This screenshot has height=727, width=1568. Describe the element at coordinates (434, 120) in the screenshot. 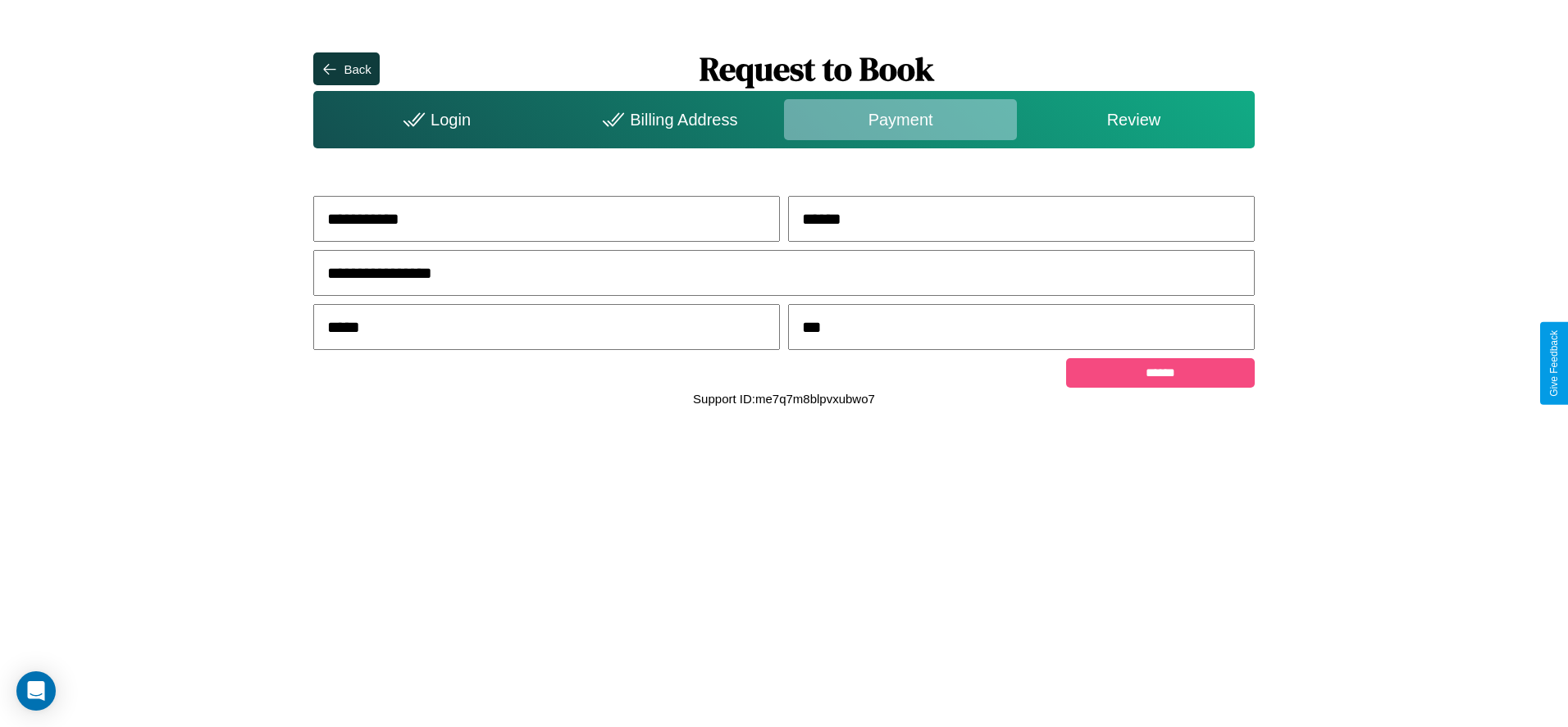

I see `div: Login` at that location.